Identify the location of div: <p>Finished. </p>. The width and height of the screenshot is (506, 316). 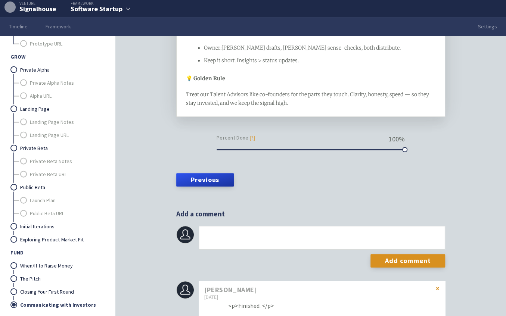
(334, 306).